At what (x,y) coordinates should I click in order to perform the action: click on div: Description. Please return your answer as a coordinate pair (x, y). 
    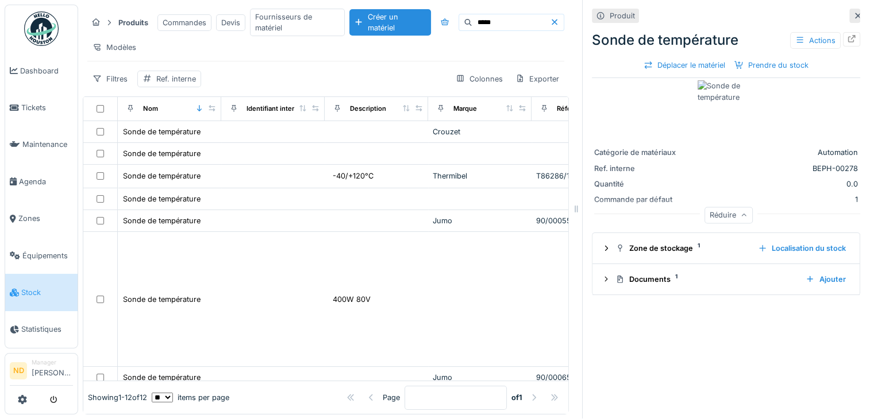
    Looking at the image, I should click on (368, 109).